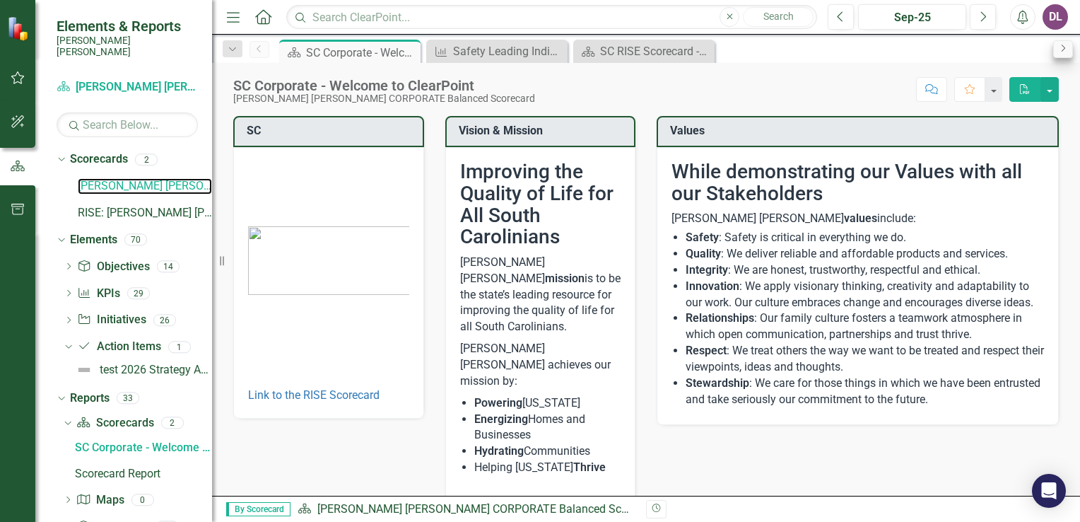 The image size is (1080, 522). Describe the element at coordinates (156, 370) in the screenshot. I see `div: test 2026 Strategy Action Item #1` at that location.